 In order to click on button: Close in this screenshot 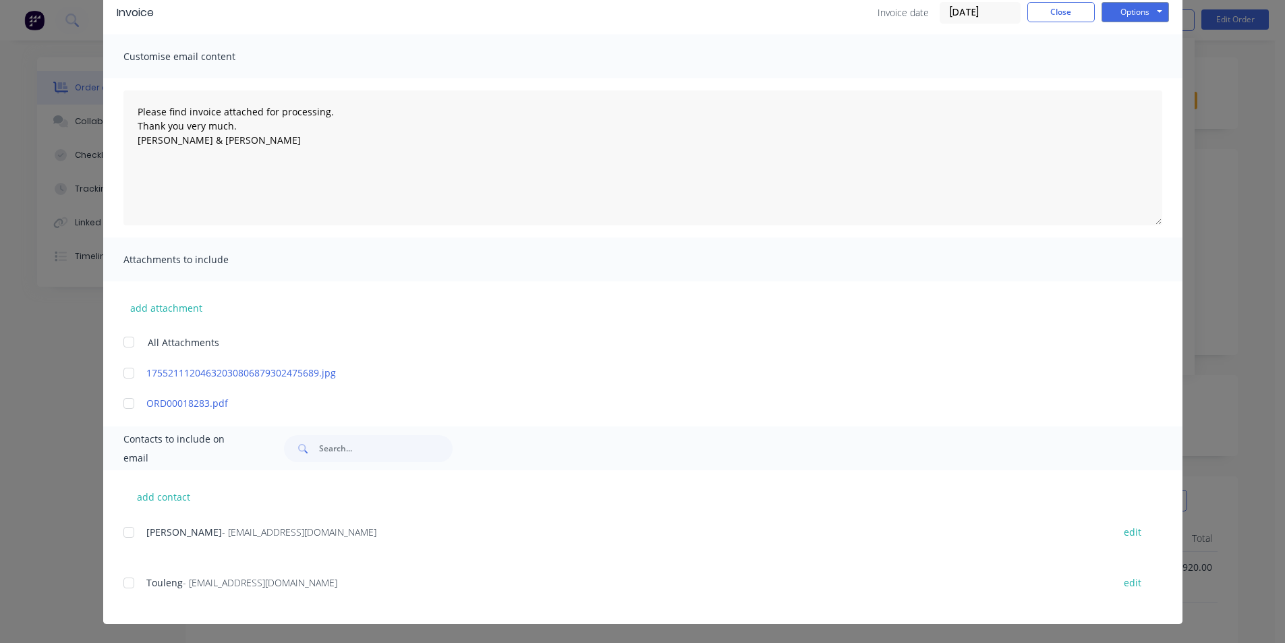, I will do `click(1061, 12)`.